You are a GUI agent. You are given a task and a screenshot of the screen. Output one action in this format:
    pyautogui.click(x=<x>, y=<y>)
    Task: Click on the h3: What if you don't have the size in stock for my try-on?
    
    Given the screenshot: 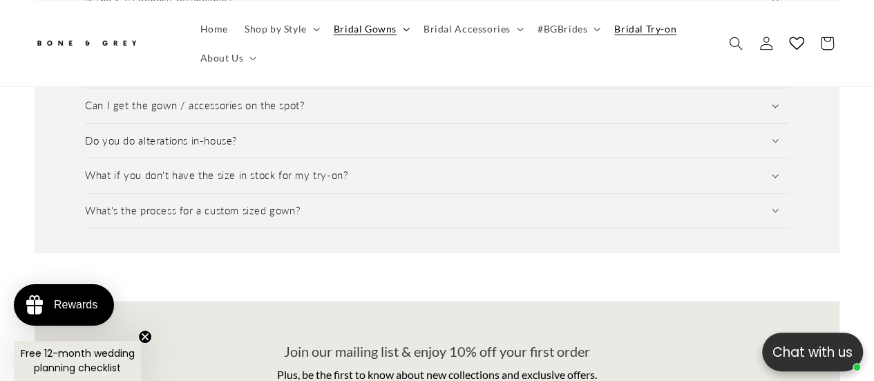 What is the action you would take?
    pyautogui.click(x=216, y=175)
    